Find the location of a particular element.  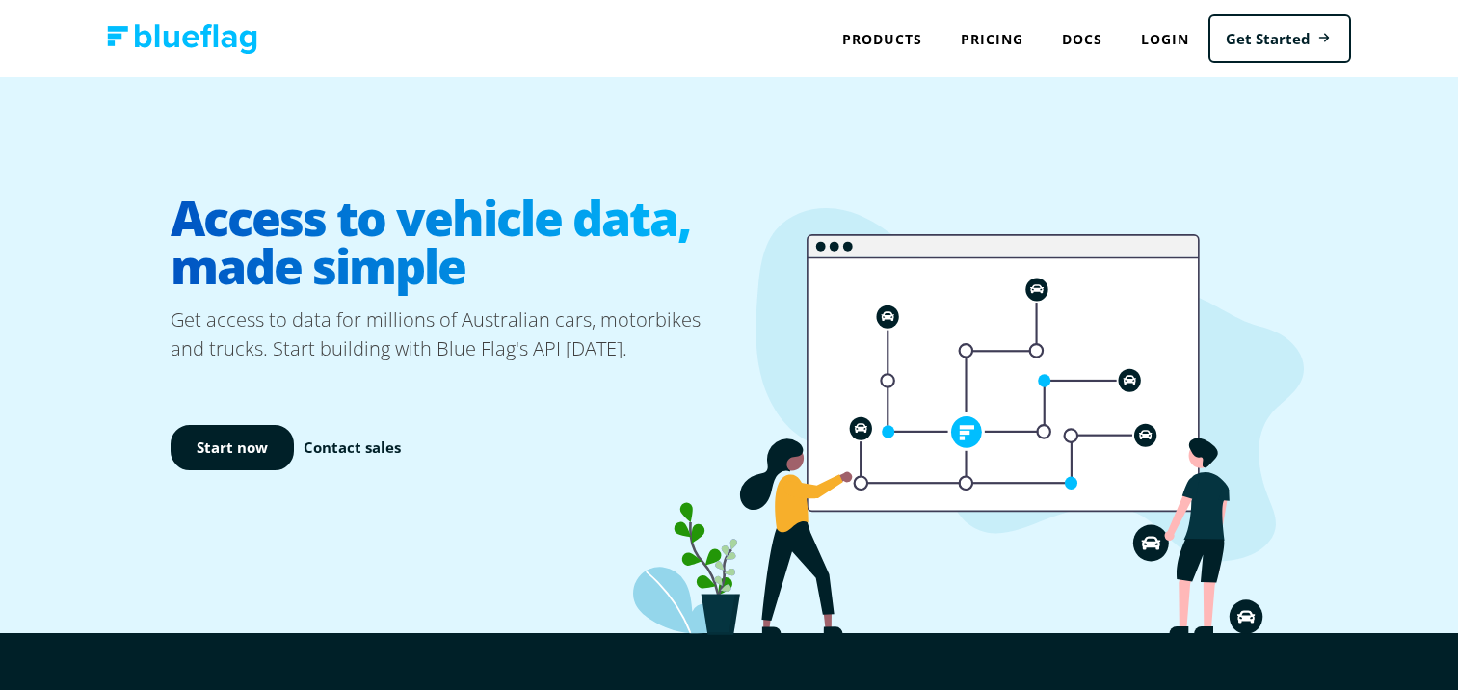

h1: Access to vehicle data, made simple is located at coordinates (450, 242).